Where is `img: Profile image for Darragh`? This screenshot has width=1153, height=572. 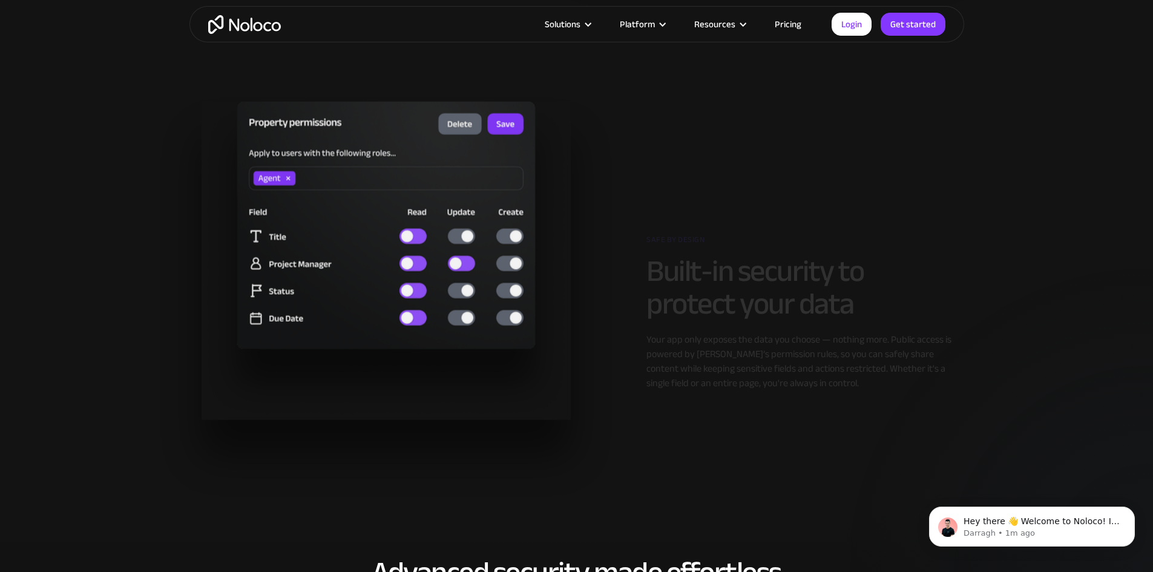 img: Profile image for Darragh is located at coordinates (37, 46).